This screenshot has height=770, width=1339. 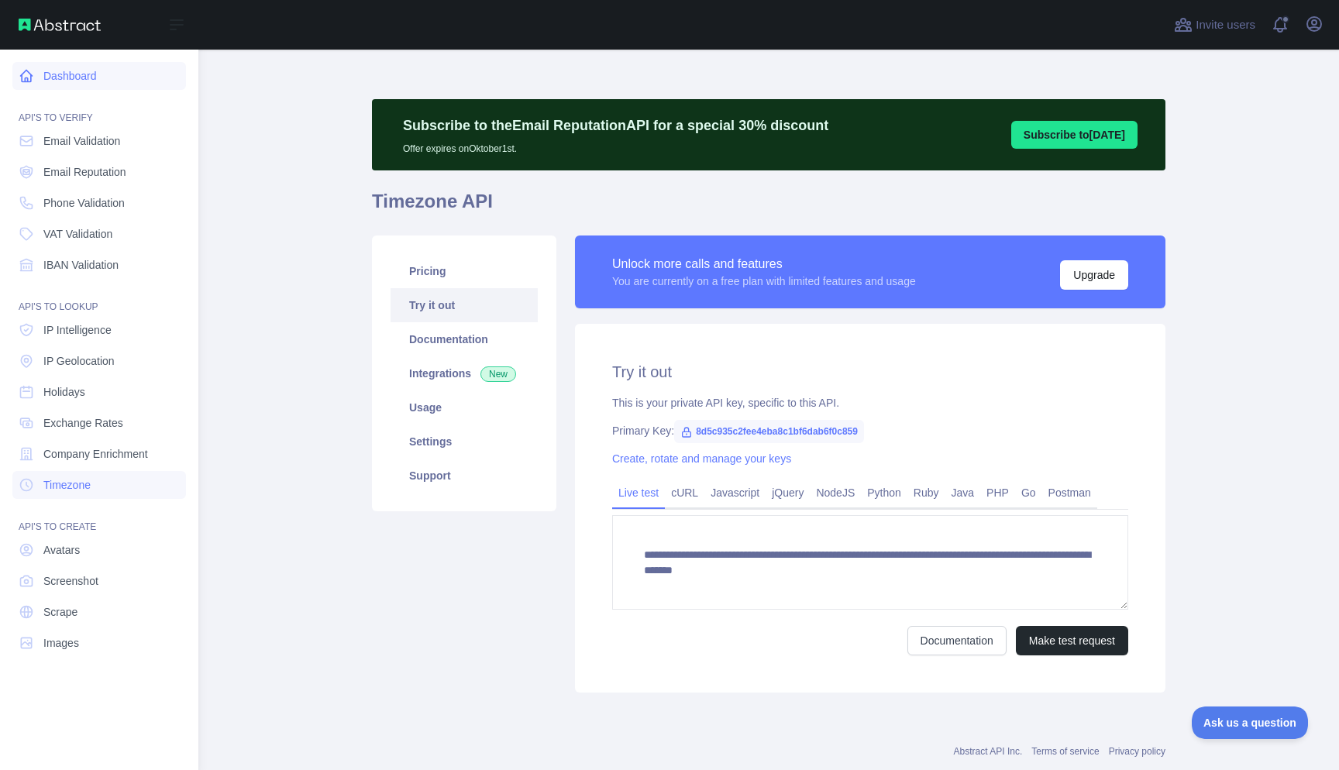 I want to click on a: Ruby, so click(x=926, y=493).